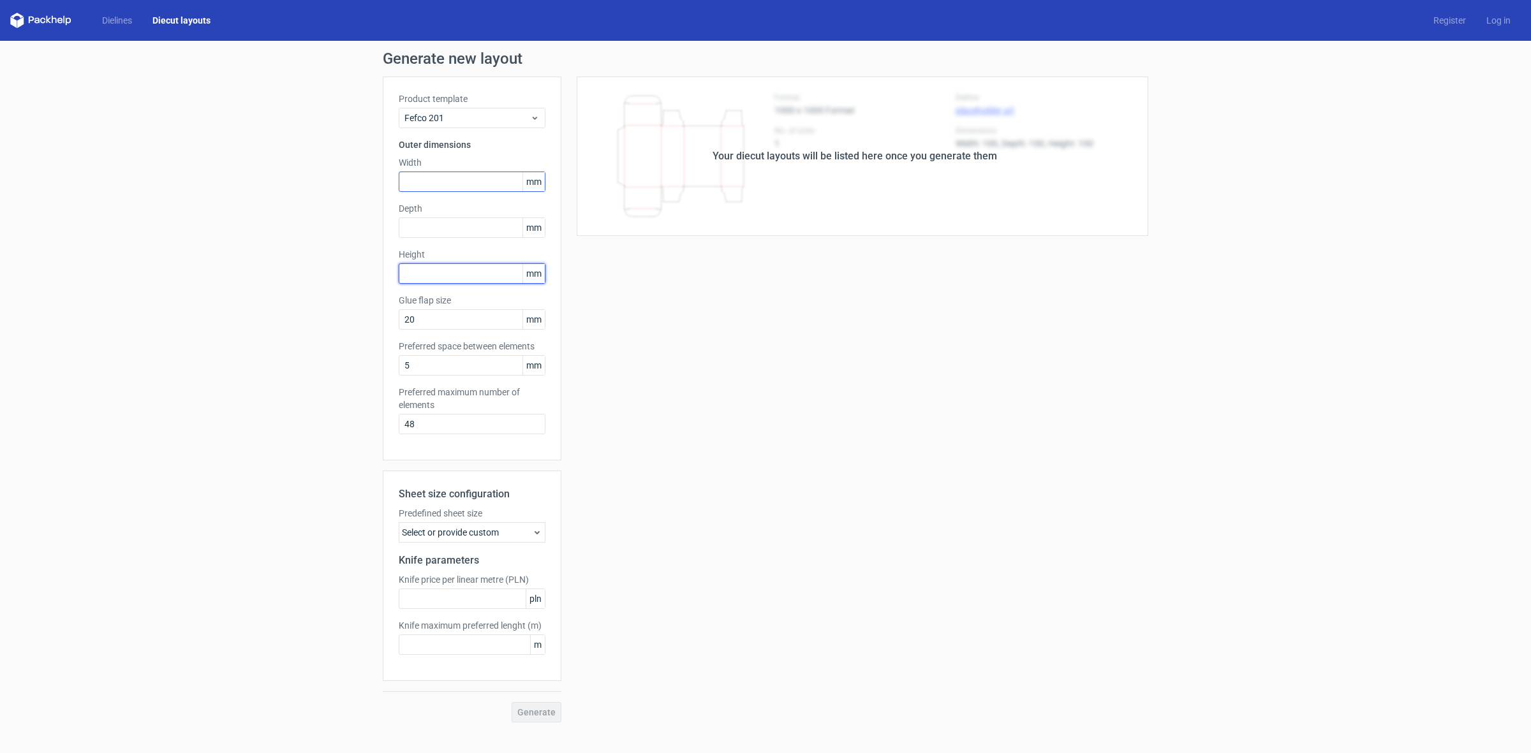 This screenshot has height=753, width=1531. Describe the element at coordinates (472, 209) in the screenshot. I see `label: Depth` at that location.